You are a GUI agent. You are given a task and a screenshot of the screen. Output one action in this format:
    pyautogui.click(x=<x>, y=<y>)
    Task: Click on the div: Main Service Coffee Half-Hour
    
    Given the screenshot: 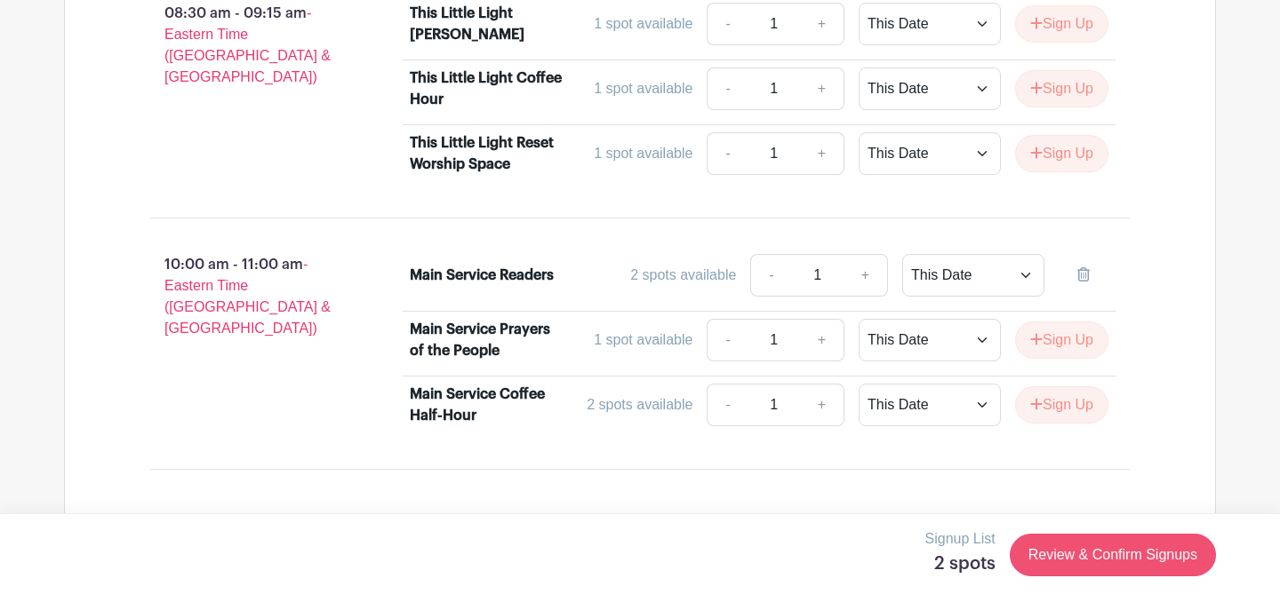 What is the action you would take?
    pyautogui.click(x=486, y=405)
    